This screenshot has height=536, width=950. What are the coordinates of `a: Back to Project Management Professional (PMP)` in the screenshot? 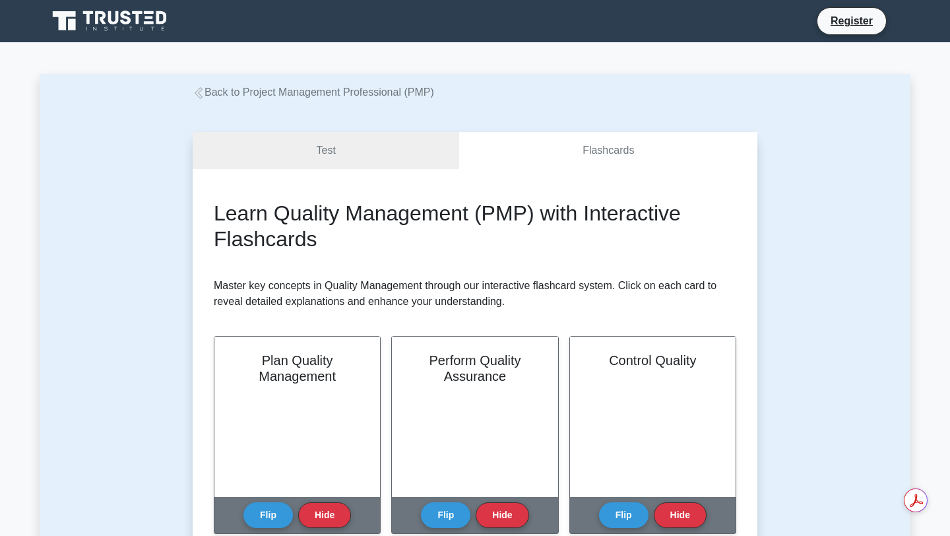 It's located at (313, 92).